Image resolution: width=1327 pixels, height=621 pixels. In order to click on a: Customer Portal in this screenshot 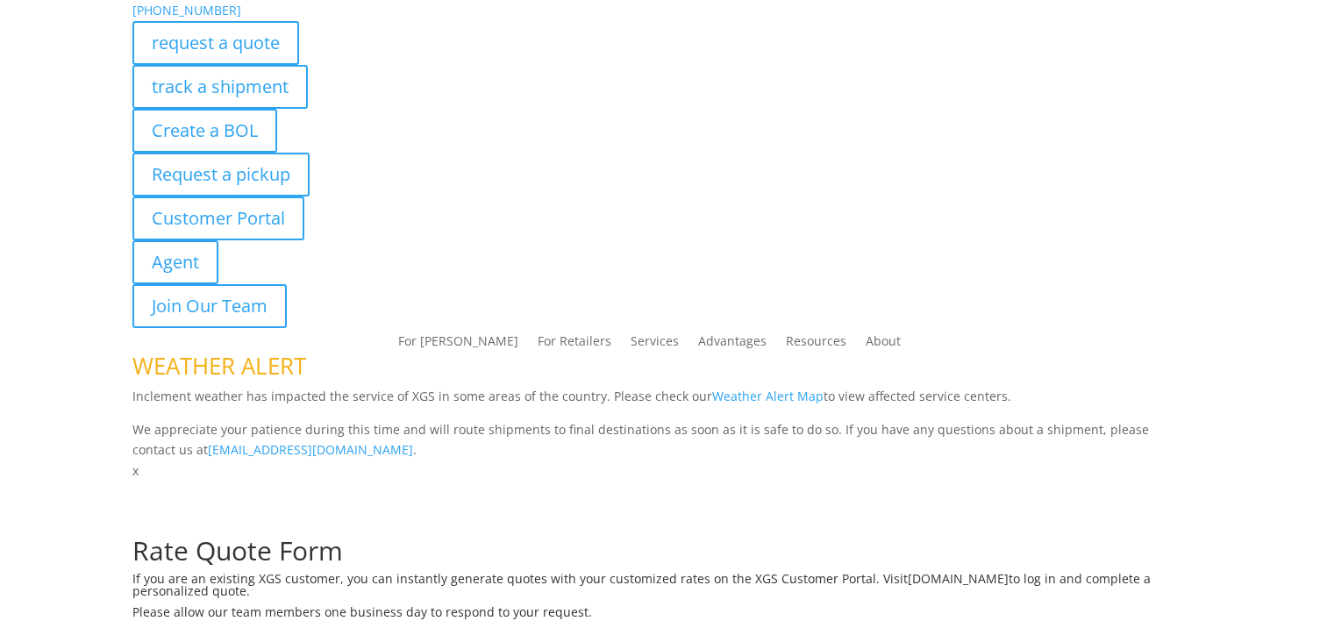, I will do `click(218, 218)`.